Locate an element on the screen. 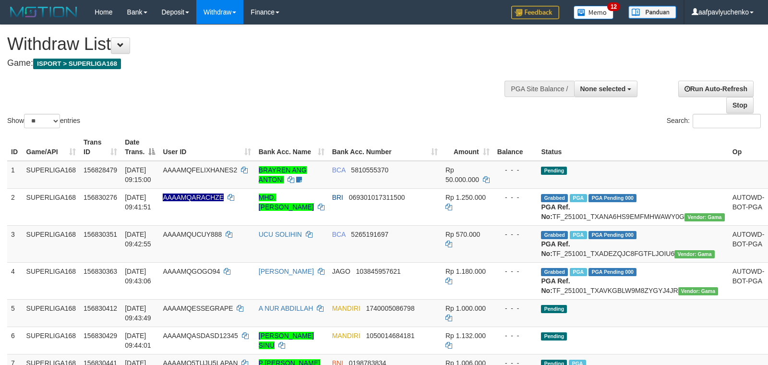  span: Copy 1050014684181 to clipboard is located at coordinates (390, 336).